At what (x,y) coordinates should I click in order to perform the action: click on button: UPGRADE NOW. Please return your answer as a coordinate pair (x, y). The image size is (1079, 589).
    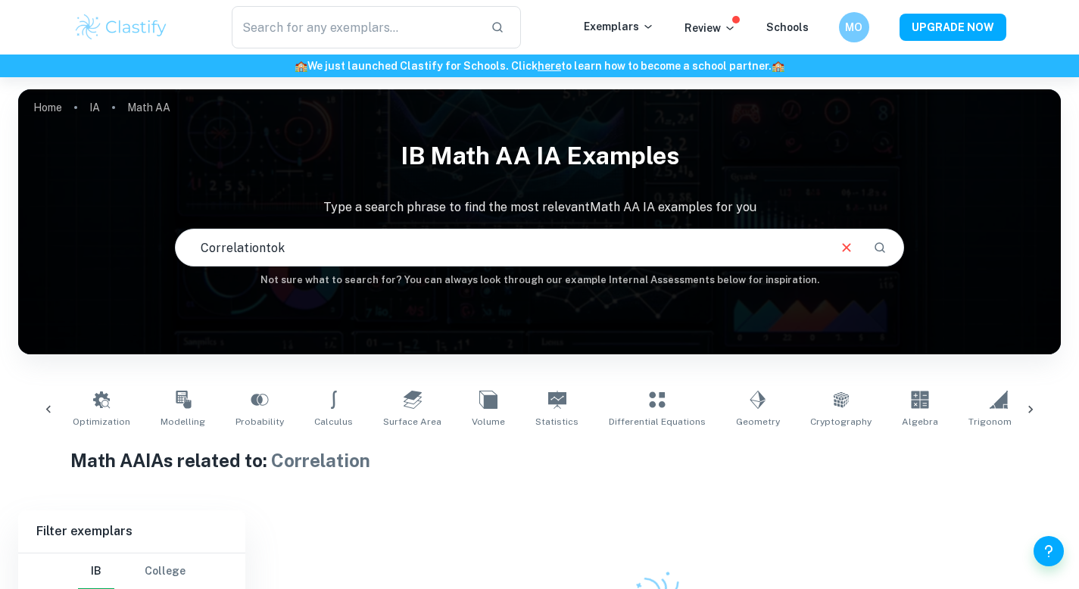
    Looking at the image, I should click on (953, 27).